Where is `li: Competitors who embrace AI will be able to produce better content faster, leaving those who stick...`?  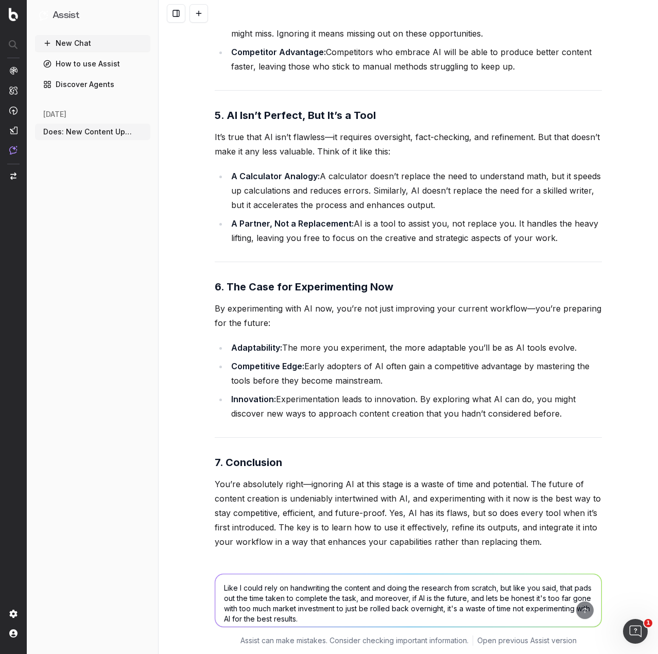
li: Competitors who embrace AI will be able to produce better content faster, leaving those who stick... is located at coordinates (415, 59).